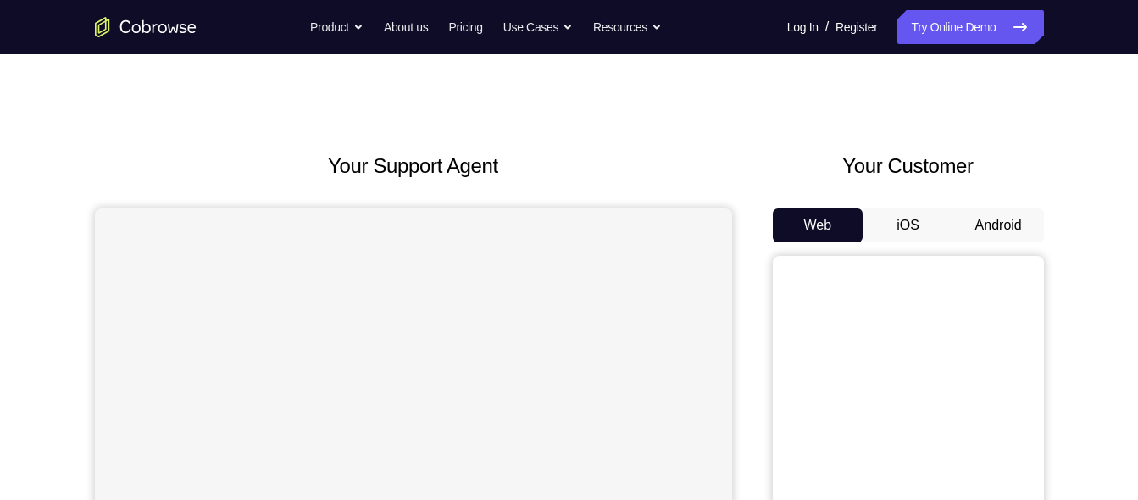  I want to click on button: Product, so click(336, 27).